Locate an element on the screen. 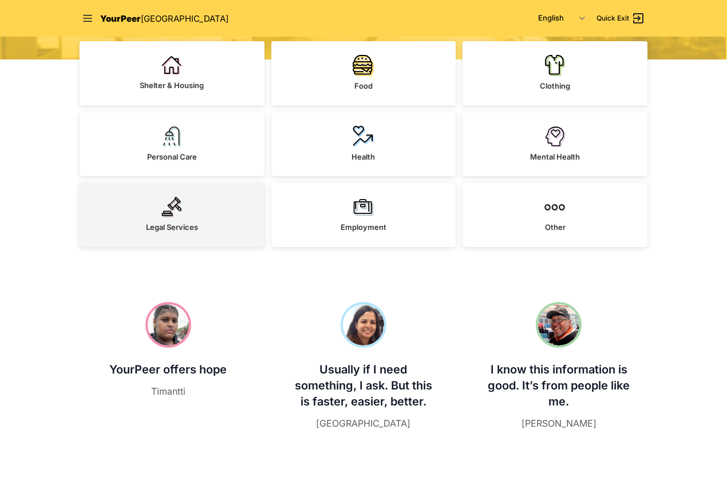 The image size is (727, 489). figcaption: Timantti is located at coordinates (168, 392).